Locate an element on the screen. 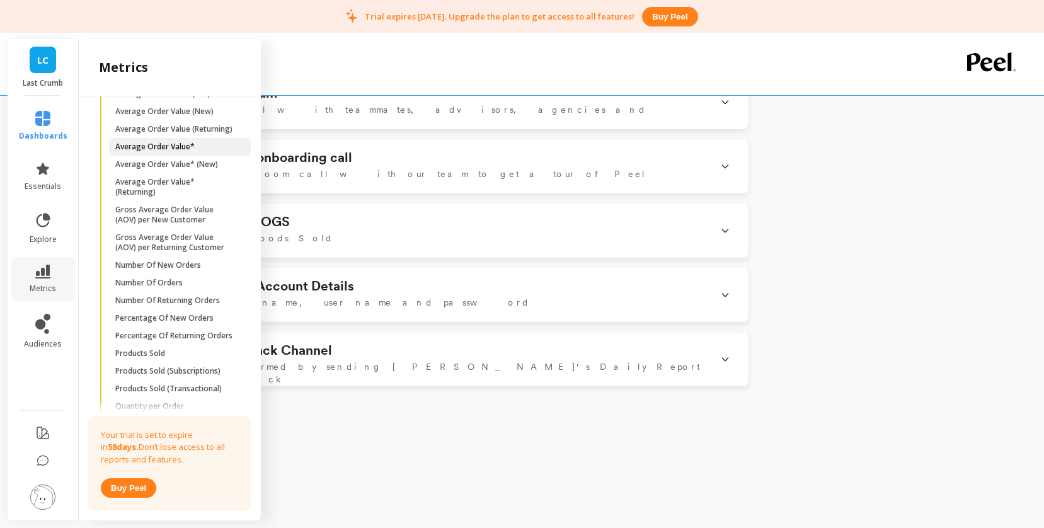 Image resolution: width=1044 pixels, height=528 pixels. span: metrics is located at coordinates (43, 289).